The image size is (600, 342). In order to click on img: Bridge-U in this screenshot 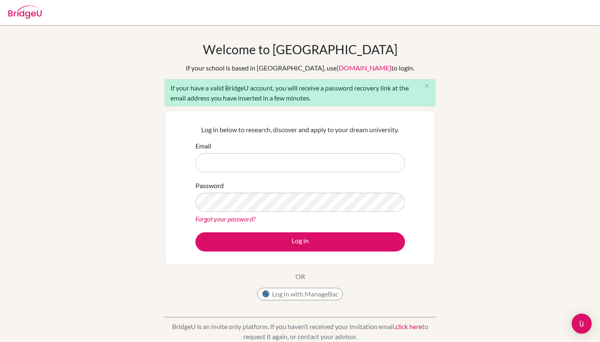, I will do `click(25, 12)`.